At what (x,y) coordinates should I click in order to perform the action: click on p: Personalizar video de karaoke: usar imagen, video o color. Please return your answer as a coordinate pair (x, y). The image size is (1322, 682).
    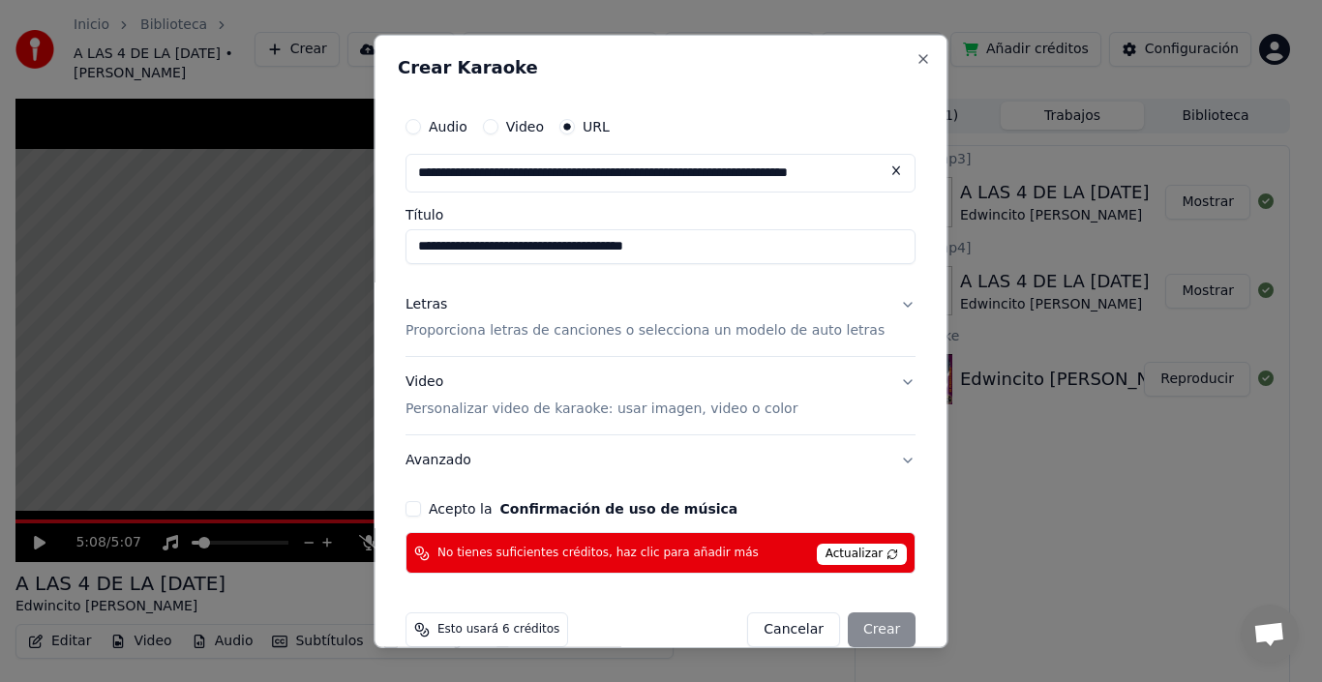
    Looking at the image, I should click on (601, 409).